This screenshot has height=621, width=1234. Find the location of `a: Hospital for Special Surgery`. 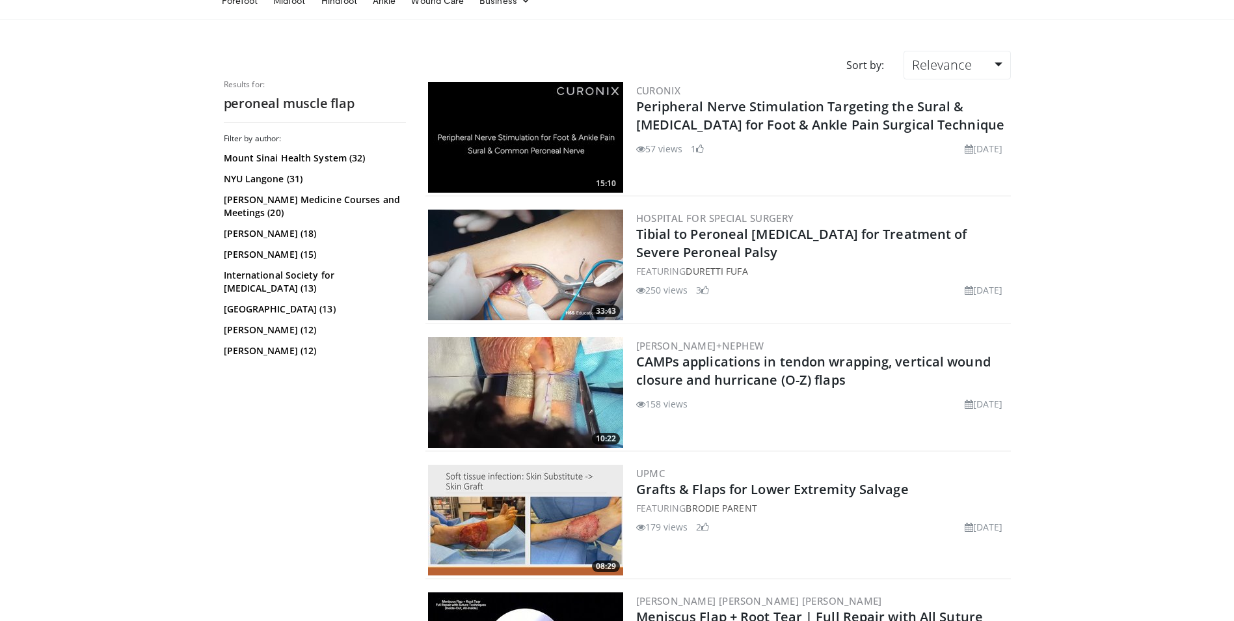

a: Hospital for Special Surgery is located at coordinates (715, 218).